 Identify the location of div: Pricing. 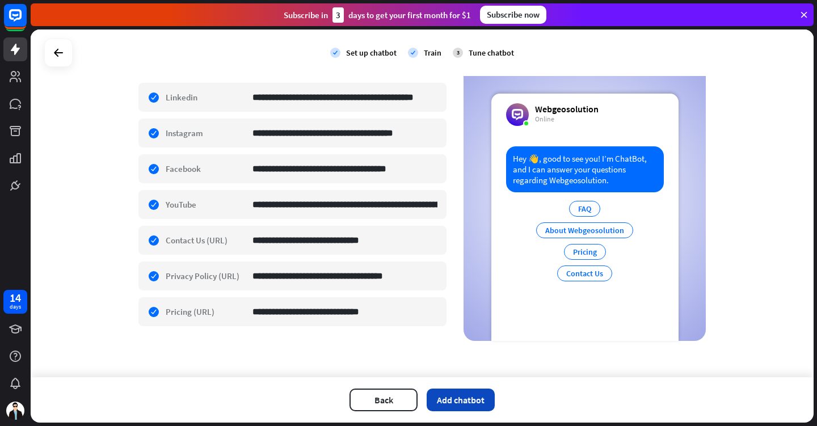
(585, 252).